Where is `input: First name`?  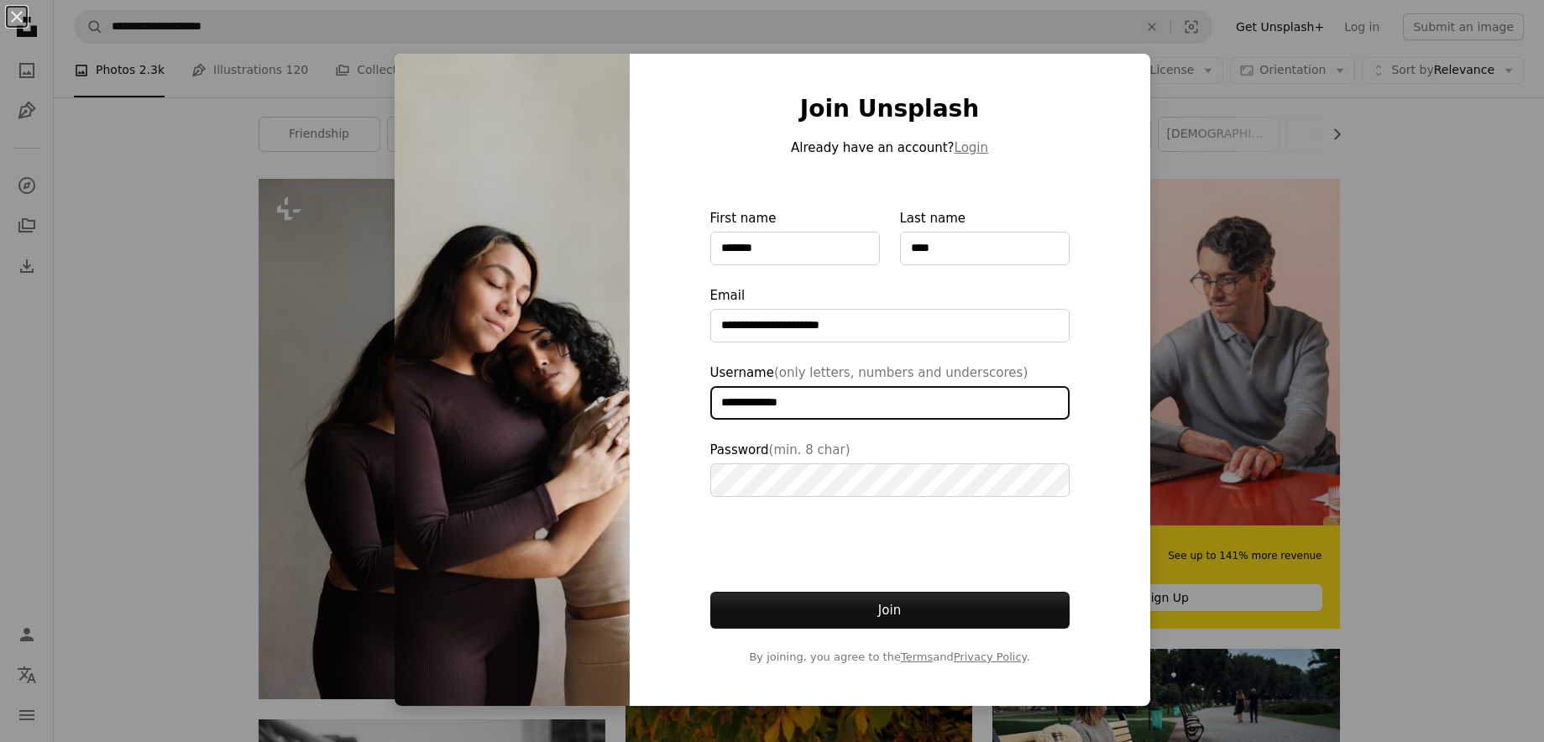 input: First name is located at coordinates (795, 248).